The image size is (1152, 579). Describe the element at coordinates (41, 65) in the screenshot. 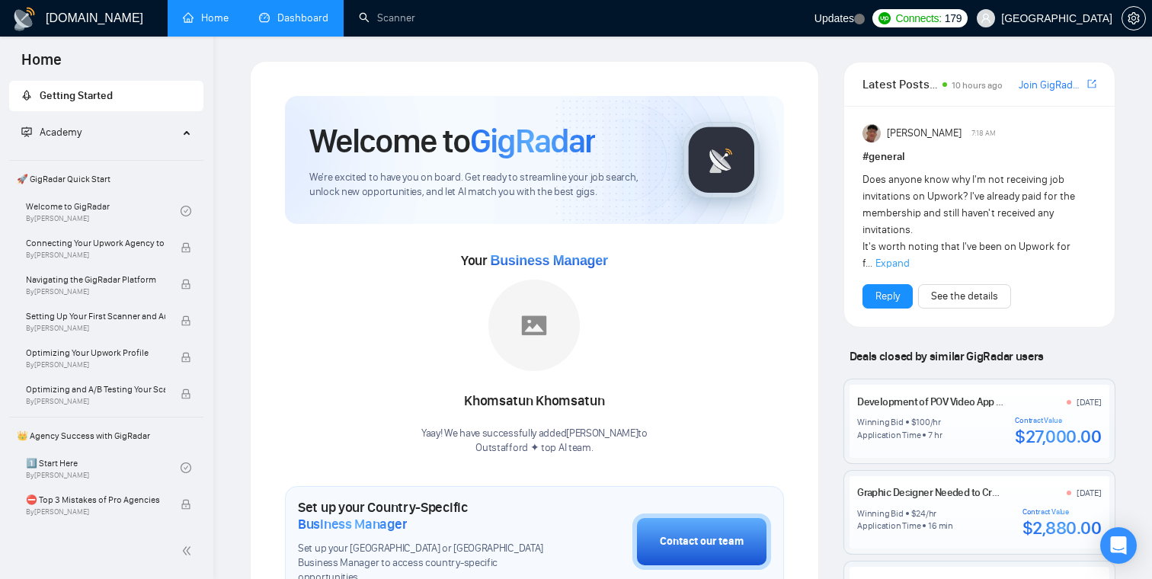

I see `span: Home` at that location.